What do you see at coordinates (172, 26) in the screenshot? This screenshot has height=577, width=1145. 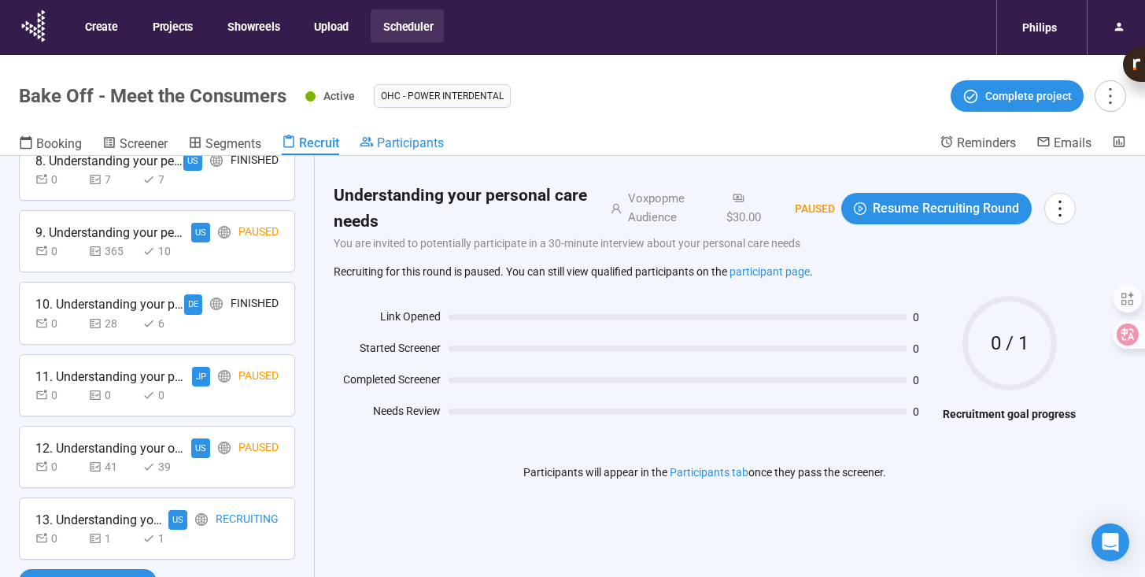 I see `button: Projects` at bounding box center [172, 26].